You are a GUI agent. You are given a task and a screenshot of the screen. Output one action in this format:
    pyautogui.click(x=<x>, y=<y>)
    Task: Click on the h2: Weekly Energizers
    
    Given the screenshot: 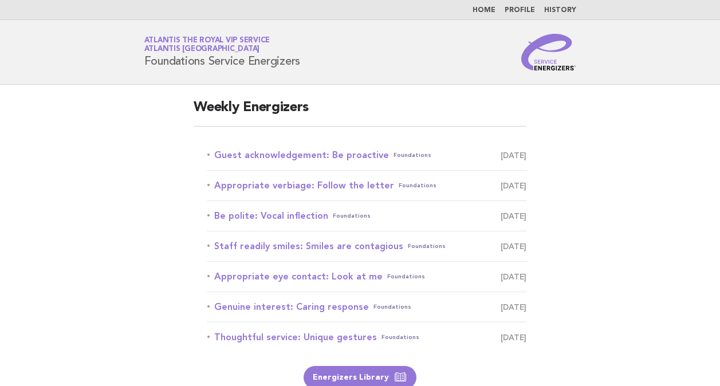 What is the action you would take?
    pyautogui.click(x=360, y=112)
    